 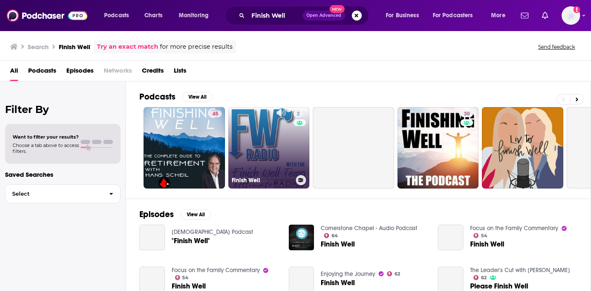 I want to click on span: Open Advanced, so click(x=323, y=16).